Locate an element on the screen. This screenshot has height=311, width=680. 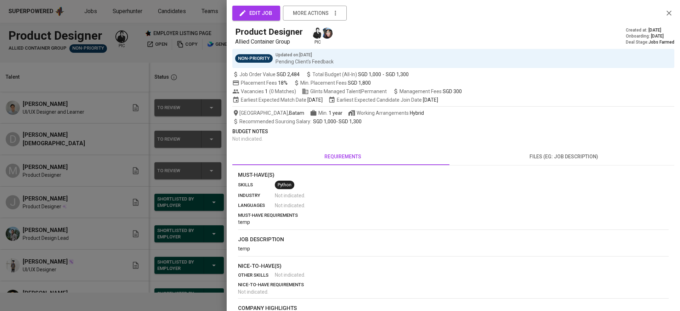
button: edit job is located at coordinates (256, 13).